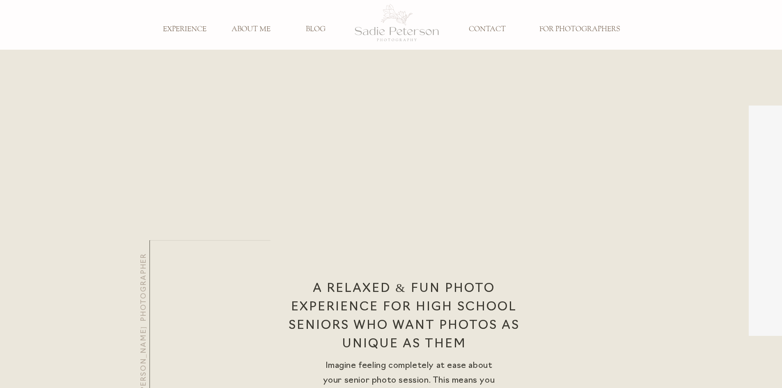 The width and height of the screenshot is (782, 388). I want to click on a: FOR PHOTOGRAPHERS, so click(580, 30).